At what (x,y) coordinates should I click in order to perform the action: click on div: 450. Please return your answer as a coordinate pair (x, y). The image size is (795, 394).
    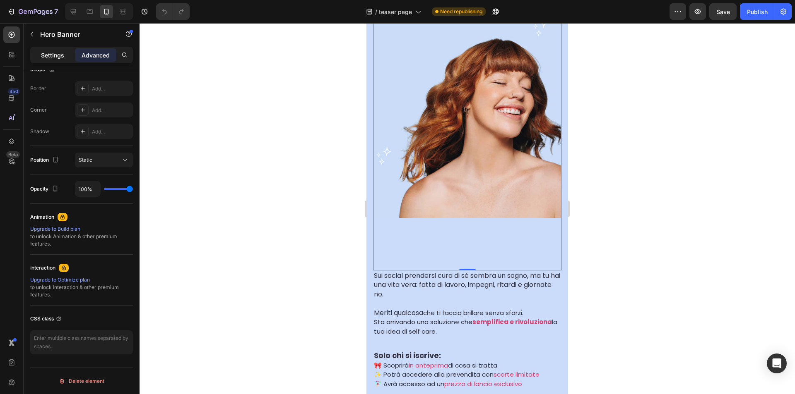
    Looking at the image, I should click on (14, 91).